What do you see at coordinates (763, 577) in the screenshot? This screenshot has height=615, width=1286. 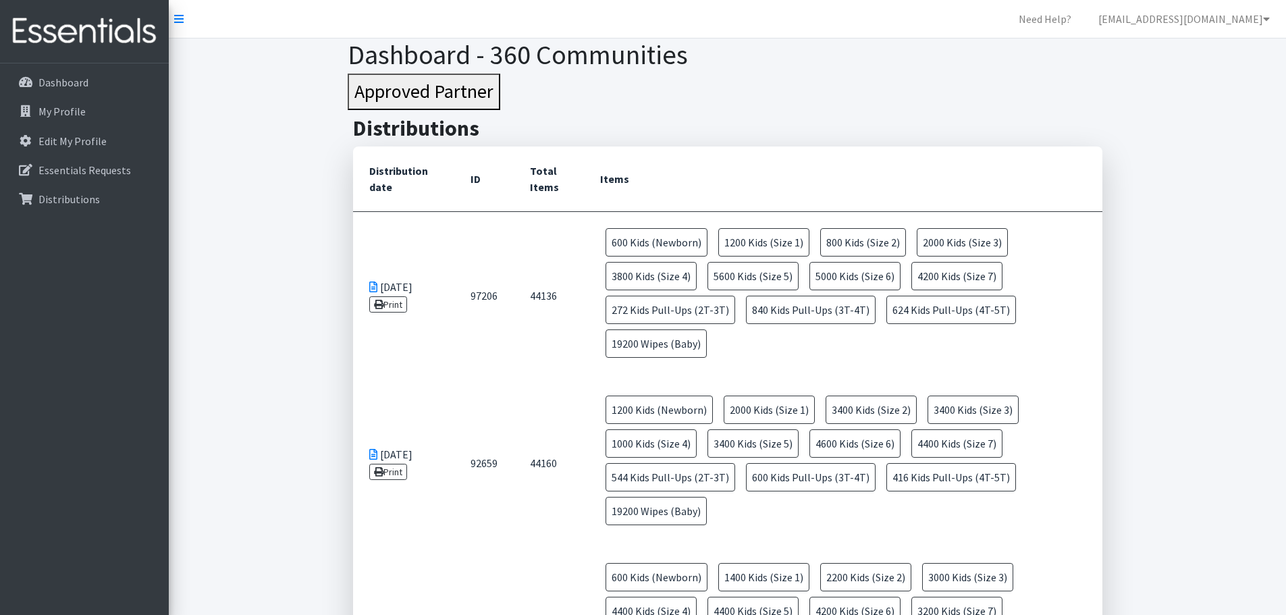 I see `span: 1400 Kids (Size 1)` at bounding box center [763, 577].